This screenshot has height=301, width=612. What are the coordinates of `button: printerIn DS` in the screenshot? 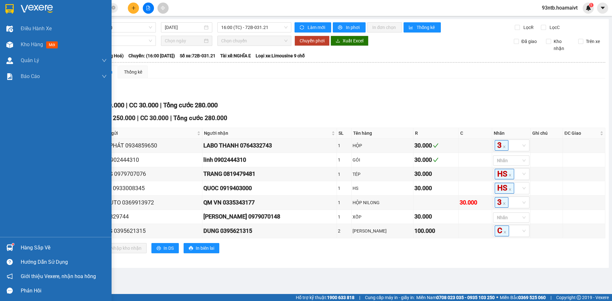 It's located at (165, 248).